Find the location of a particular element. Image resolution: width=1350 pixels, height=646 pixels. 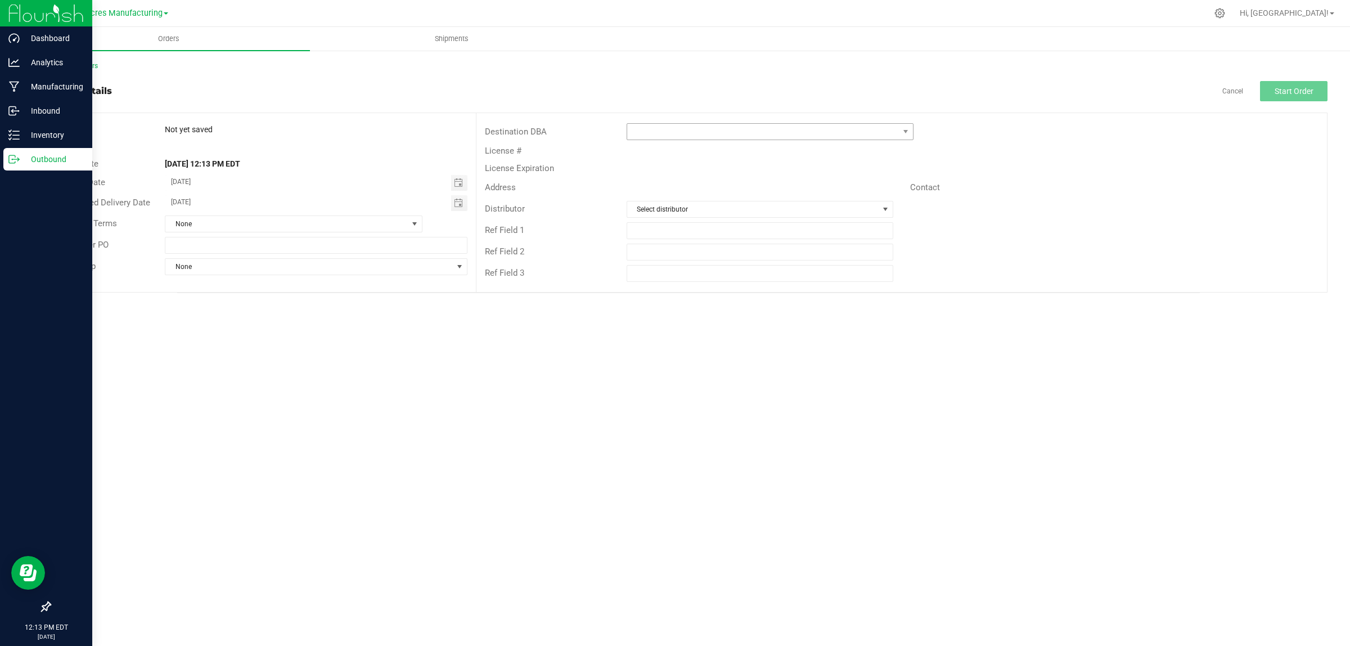

span: Destination DBA is located at coordinates (516, 132).